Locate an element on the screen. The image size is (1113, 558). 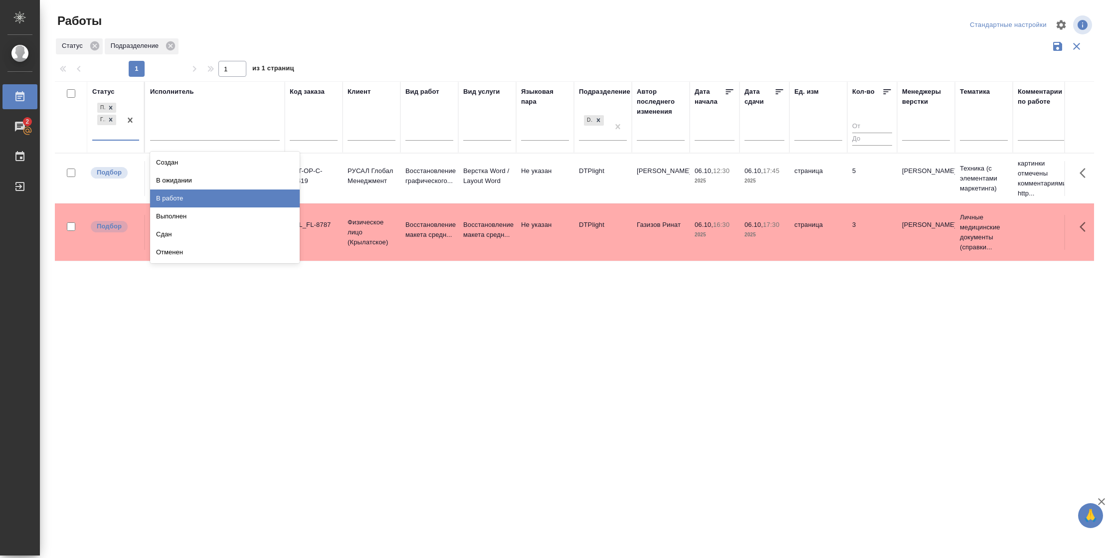
div: Автор последнего изменения is located at coordinates (661, 102).